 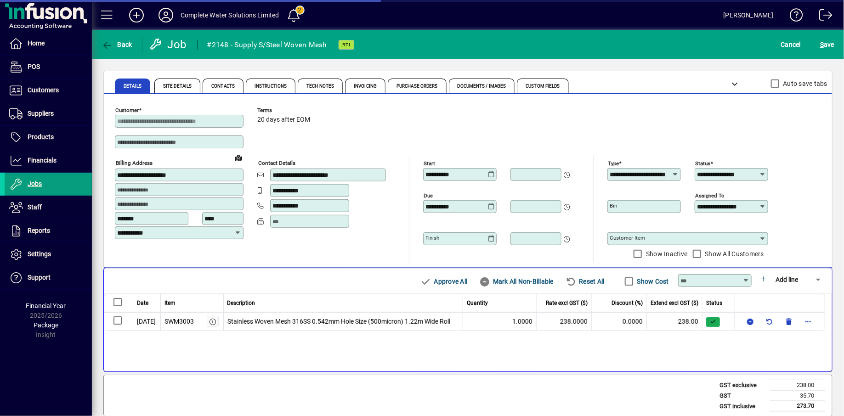 I want to click on button: Save, so click(x=827, y=45).